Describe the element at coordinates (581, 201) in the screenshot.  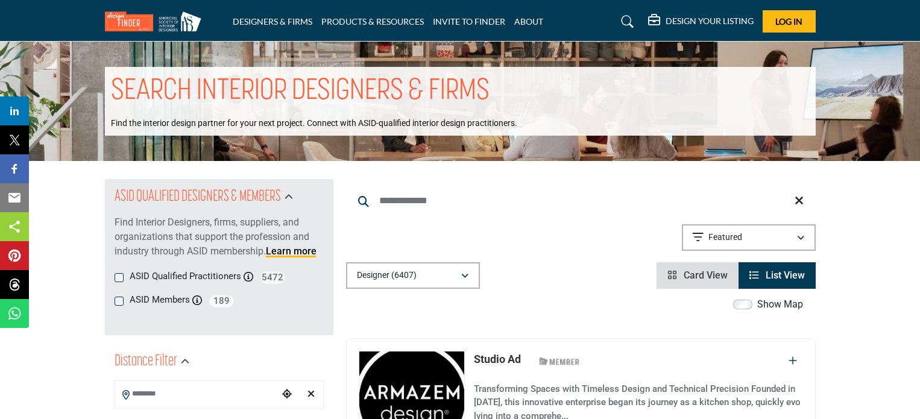
I see `input: Search Keyword` at that location.